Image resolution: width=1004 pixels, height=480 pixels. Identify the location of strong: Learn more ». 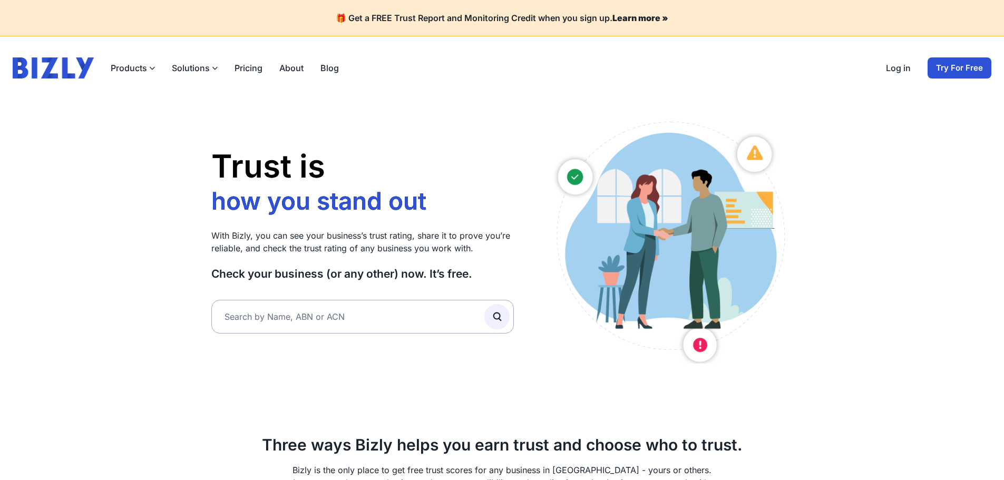
(640, 18).